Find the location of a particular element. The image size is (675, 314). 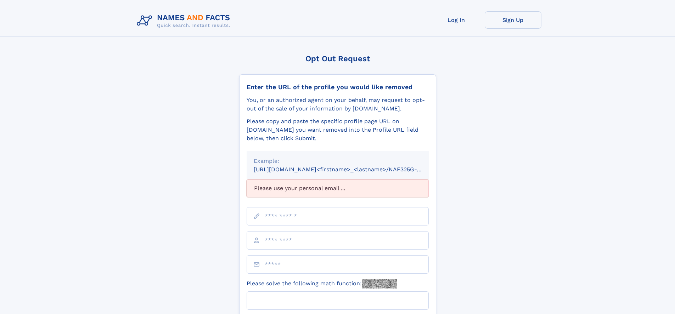

div: Please use your personal email ... is located at coordinates (338, 188).